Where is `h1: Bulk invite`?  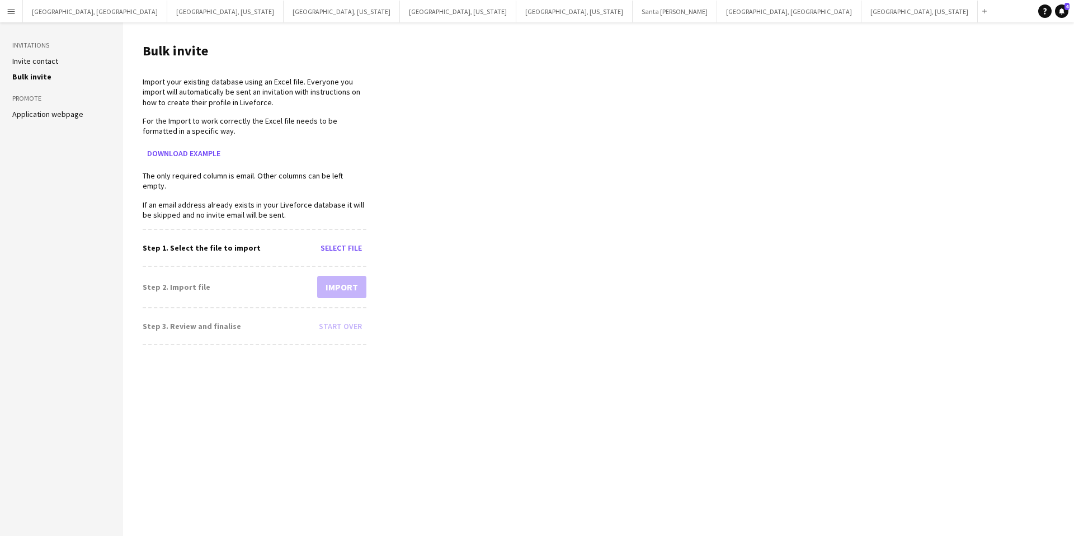 h1: Bulk invite is located at coordinates (255, 51).